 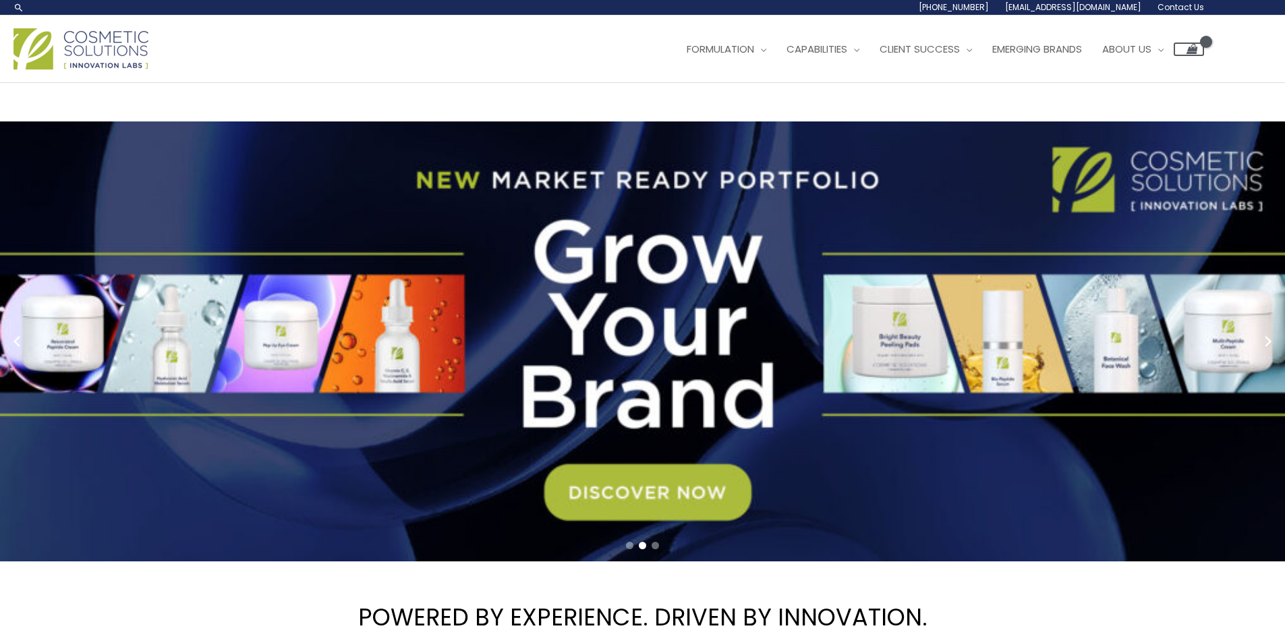 I want to click on button: Previous slide, so click(x=17, y=341).